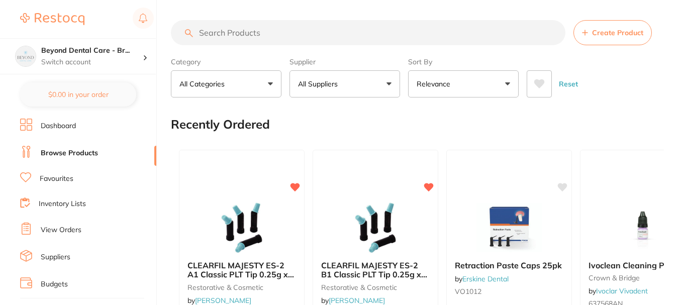 This screenshot has height=305, width=684. I want to click on label: Supplier, so click(345, 62).